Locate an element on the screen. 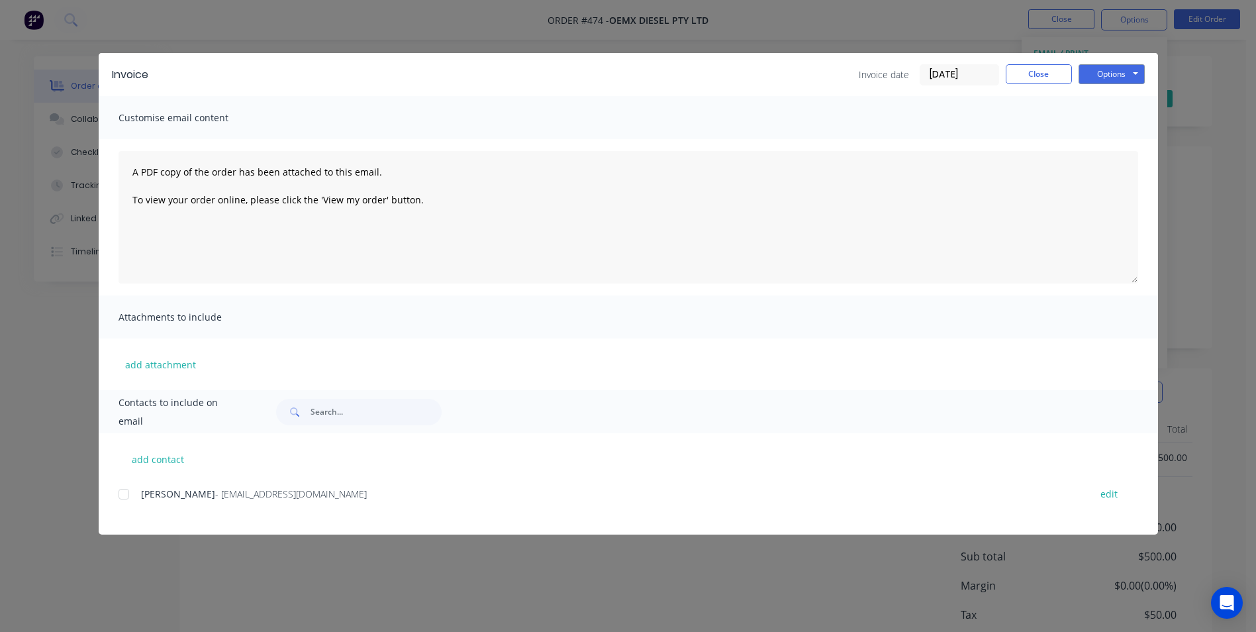 Image resolution: width=1256 pixels, height=632 pixels. button: Options is located at coordinates (1112, 74).